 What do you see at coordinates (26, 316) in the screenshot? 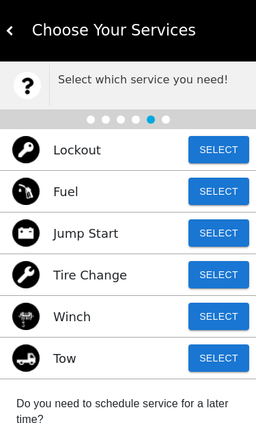
I see `img: winch icon` at bounding box center [26, 316].